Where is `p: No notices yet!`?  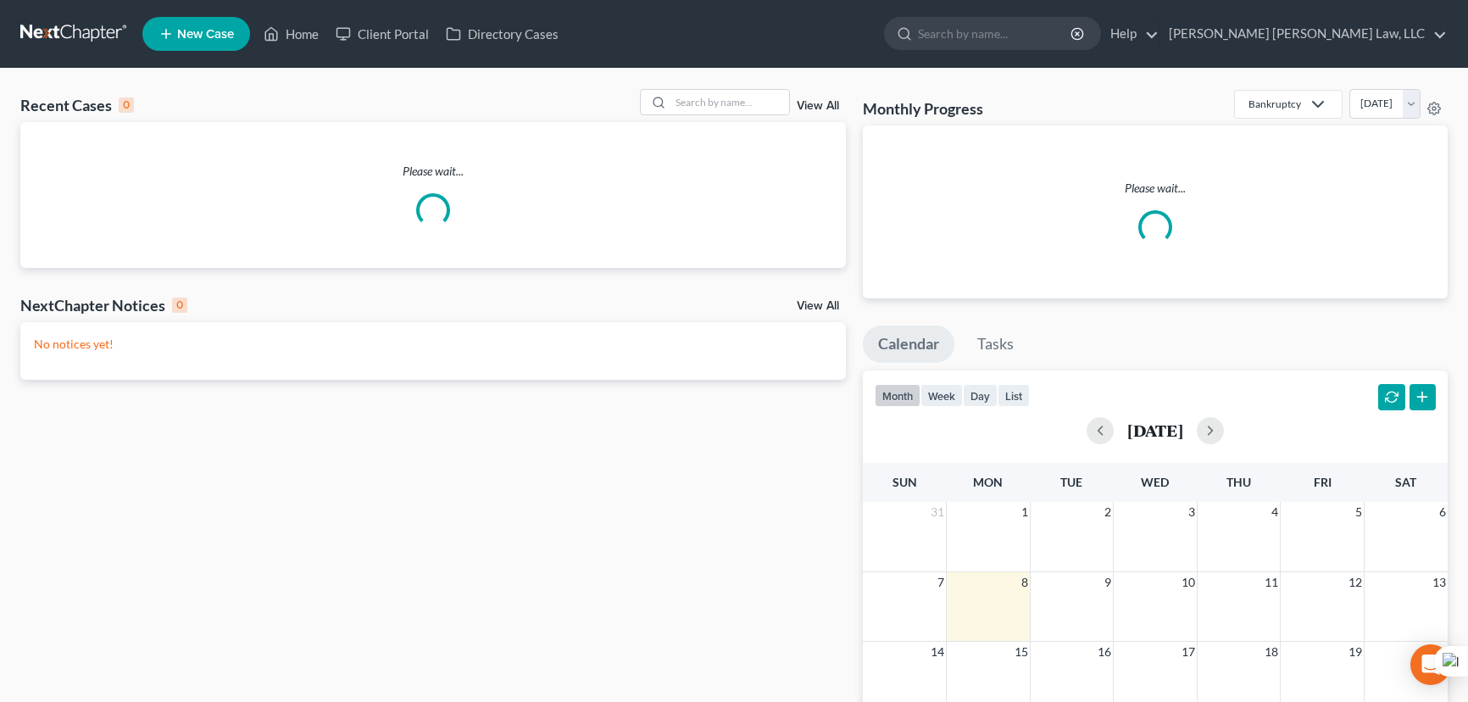 p: No notices yet! is located at coordinates (433, 344).